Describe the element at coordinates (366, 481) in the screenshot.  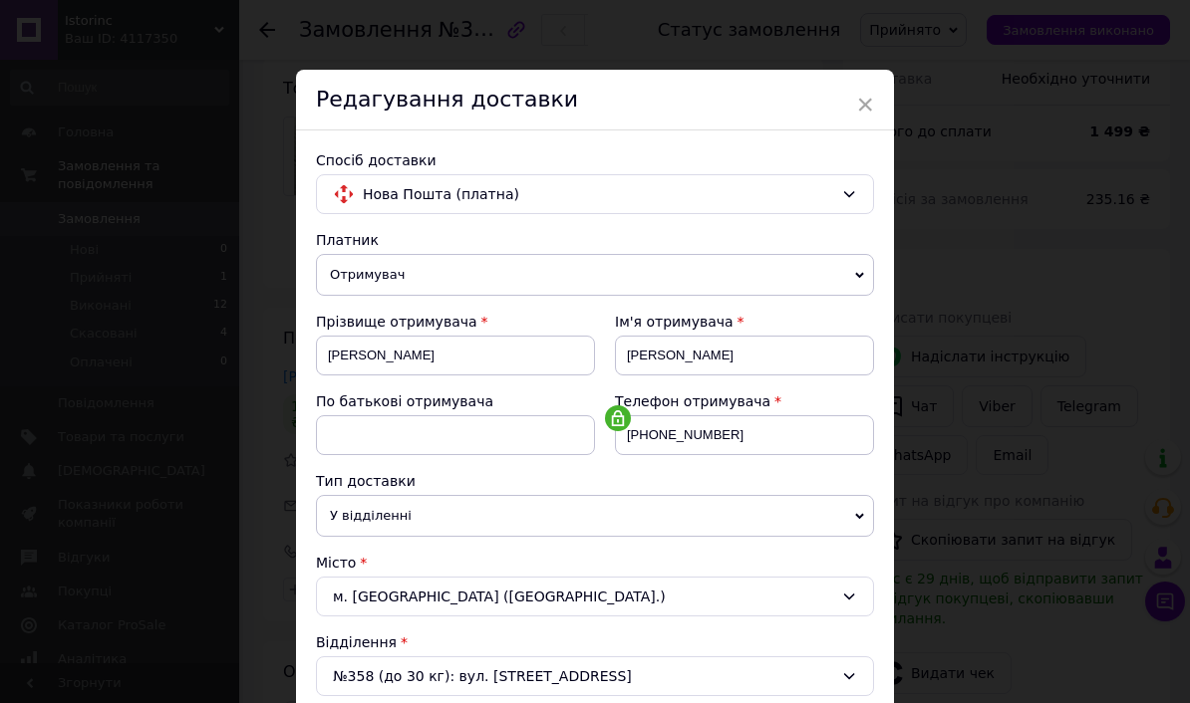
I see `span: Тип доставки` at that location.